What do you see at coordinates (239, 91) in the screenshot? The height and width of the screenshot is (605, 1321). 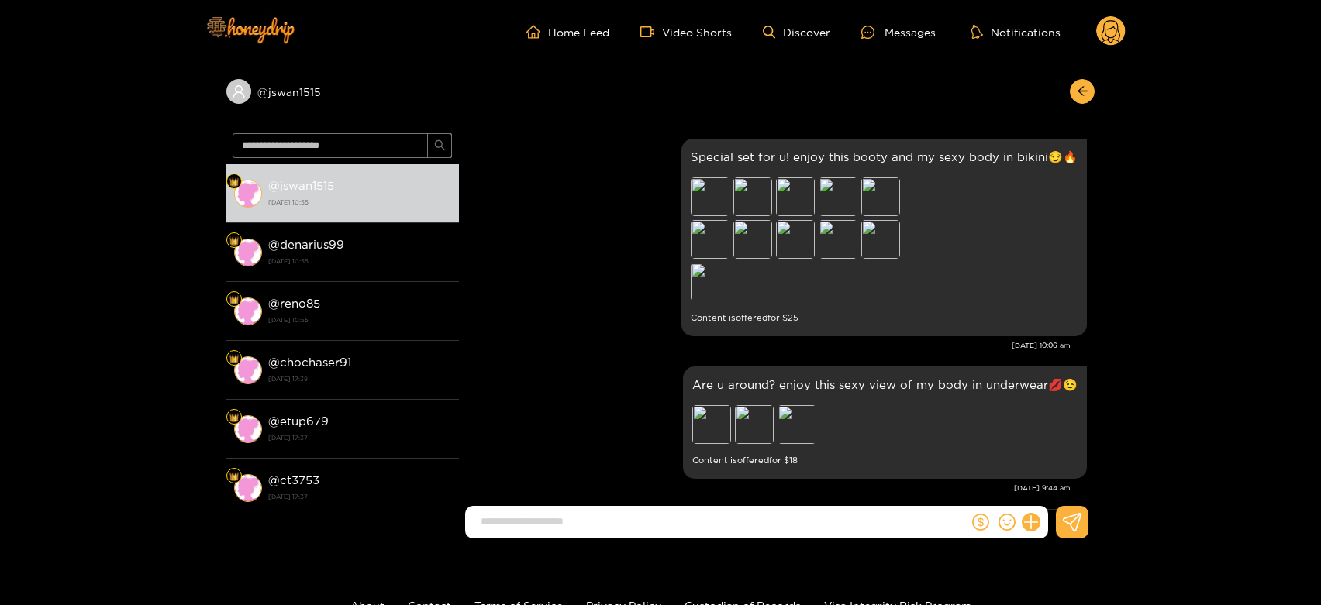 I see `span: user` at bounding box center [239, 91].